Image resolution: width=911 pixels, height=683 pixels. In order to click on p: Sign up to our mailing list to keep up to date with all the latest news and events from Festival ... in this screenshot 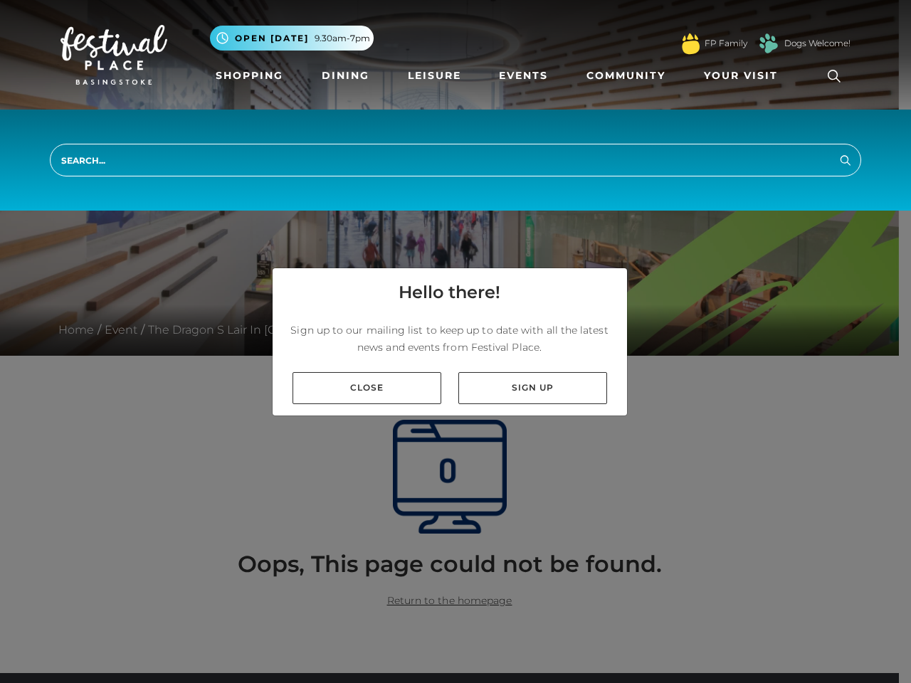, I will do `click(450, 339)`.